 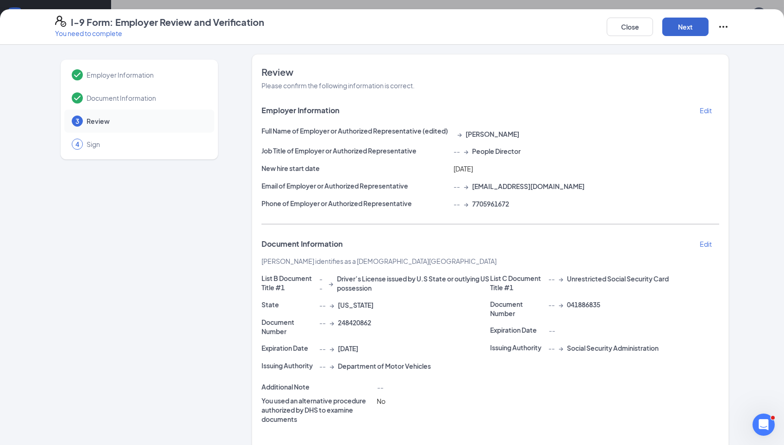 What do you see at coordinates (630, 27) in the screenshot?
I see `button: Close` at bounding box center [630, 27].